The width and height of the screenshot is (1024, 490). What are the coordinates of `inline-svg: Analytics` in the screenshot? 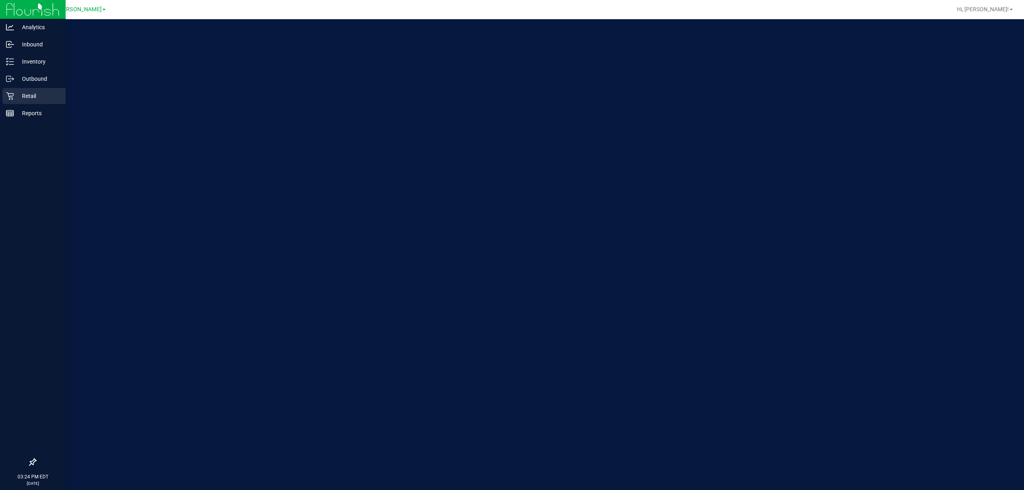 It's located at (10, 27).